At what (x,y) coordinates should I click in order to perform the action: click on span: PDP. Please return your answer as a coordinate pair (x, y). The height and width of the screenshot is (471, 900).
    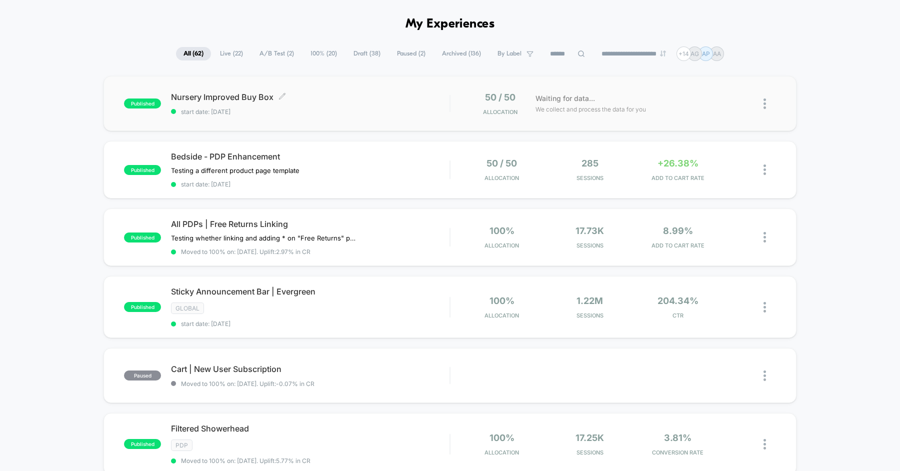
    Looking at the image, I should click on (181, 445).